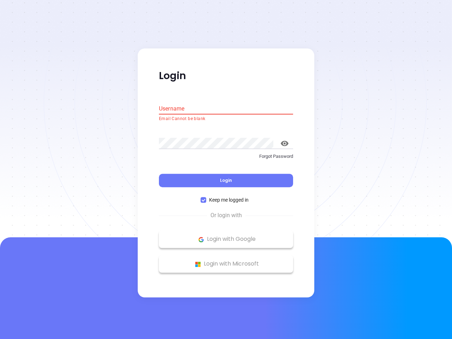  I want to click on button: Google Logo Login with Google, so click(226, 240).